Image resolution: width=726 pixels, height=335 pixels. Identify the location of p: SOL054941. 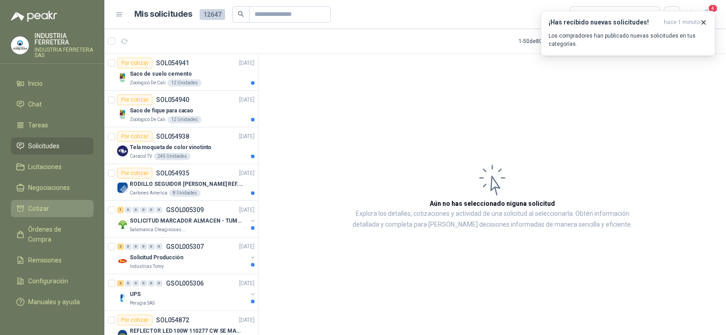
(172, 63).